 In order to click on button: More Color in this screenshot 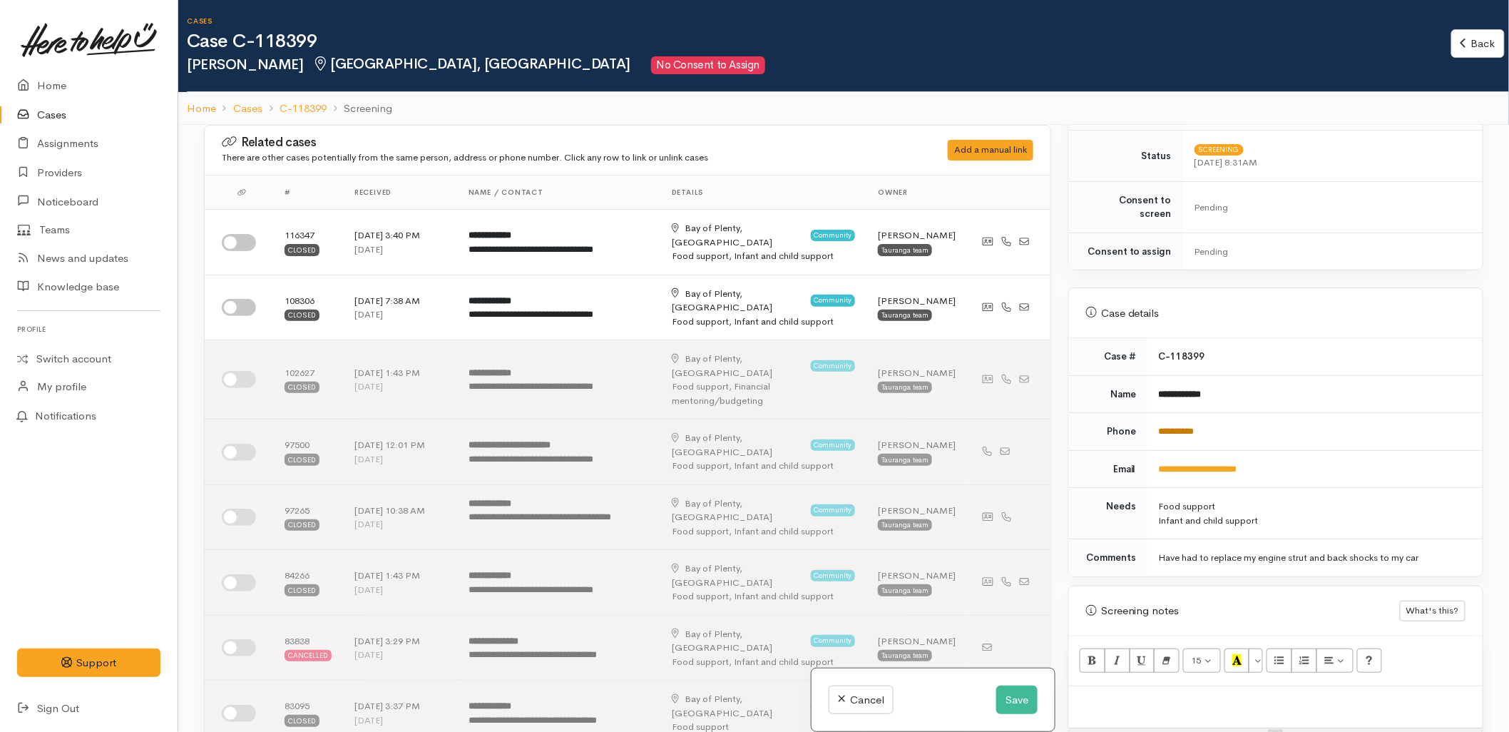, I will do `click(1256, 660)`.